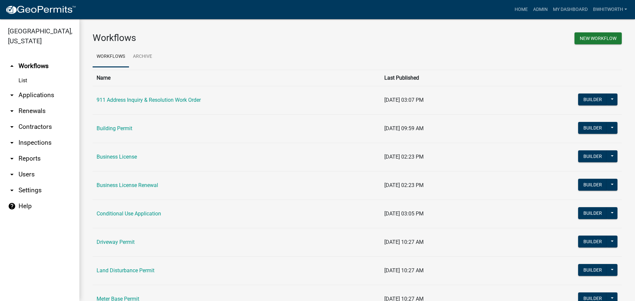  I want to click on a: Workflows, so click(111, 57).